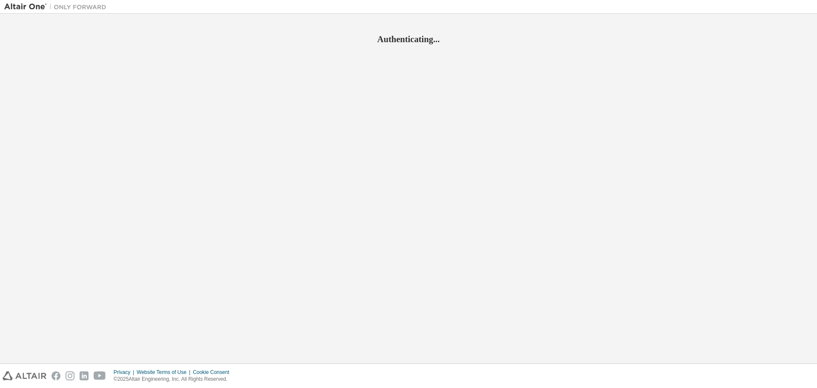  I want to click on img: youtube.svg, so click(100, 375).